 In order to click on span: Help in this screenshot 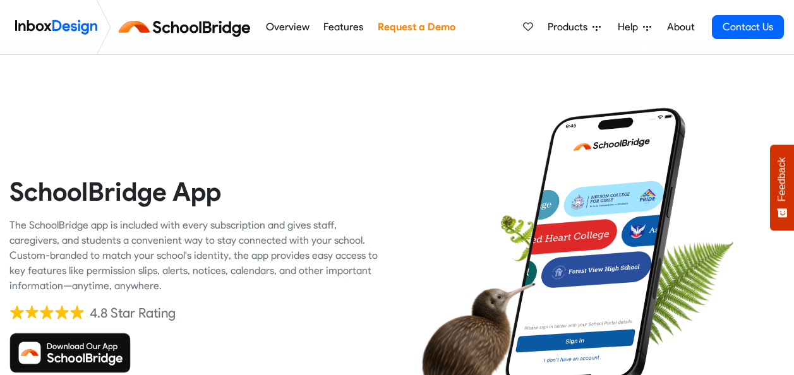, I will do `click(630, 27)`.